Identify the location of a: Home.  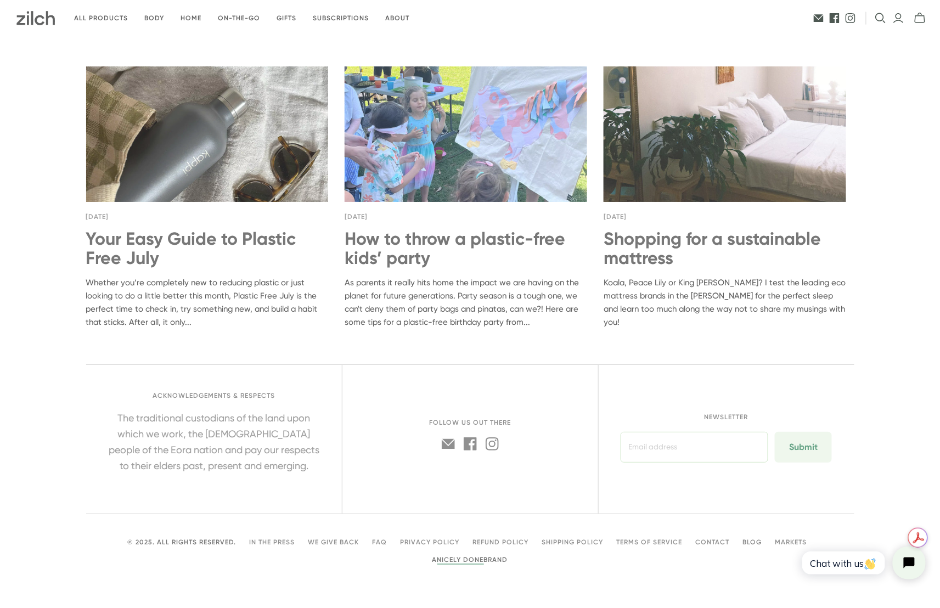
(191, 18).